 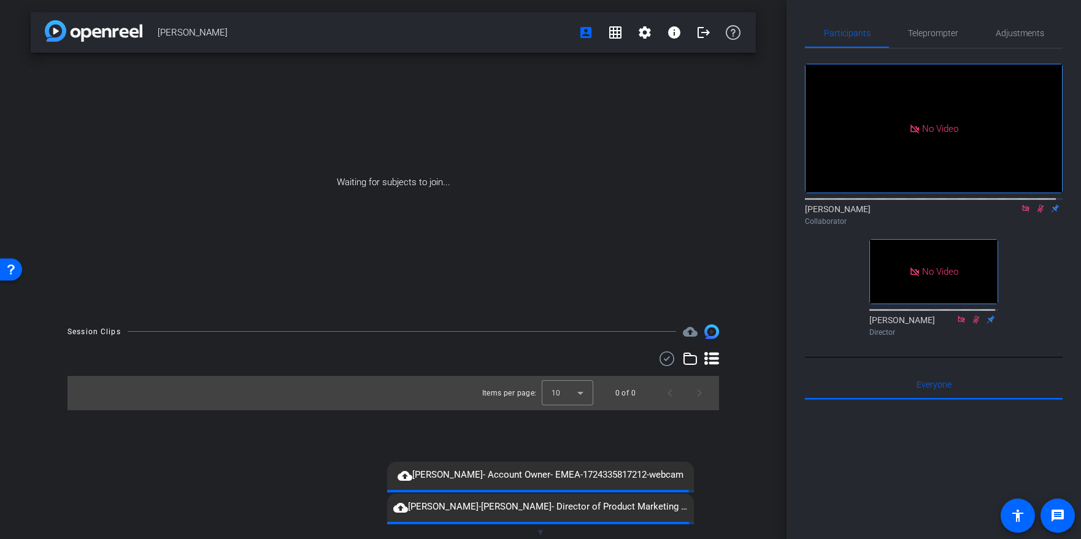 What do you see at coordinates (93, 31) in the screenshot?
I see `img: app-logo` at bounding box center [93, 31].